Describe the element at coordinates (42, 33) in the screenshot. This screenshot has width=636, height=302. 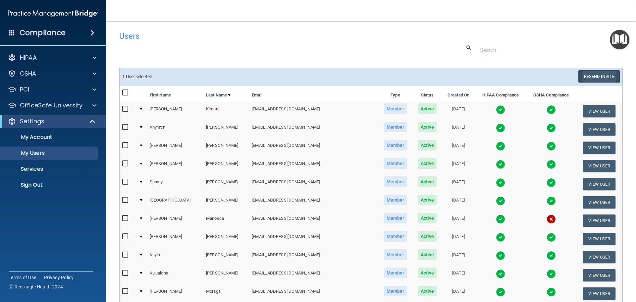
I see `h4: Compliance` at that location.